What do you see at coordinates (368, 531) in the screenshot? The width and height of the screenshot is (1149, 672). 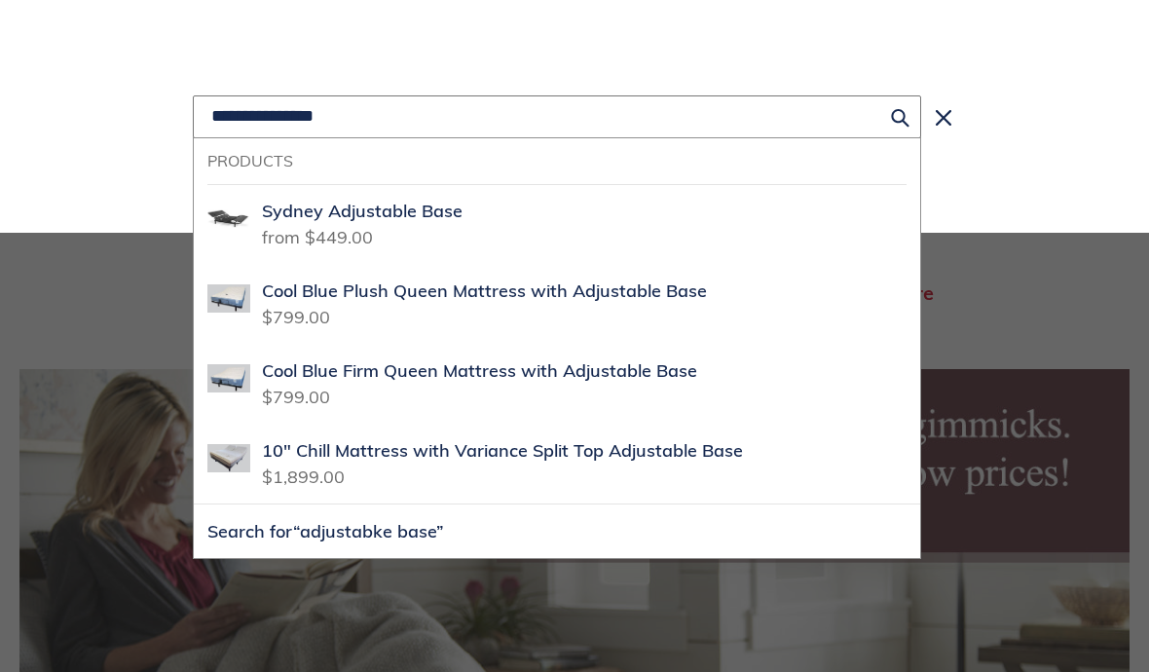 I see `span: “adjustabke base”` at bounding box center [368, 531].